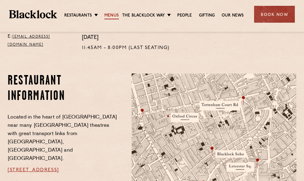 The width and height of the screenshot is (304, 181). What do you see at coordinates (143, 16) in the screenshot?
I see `a: The Blacklock Way` at bounding box center [143, 16].